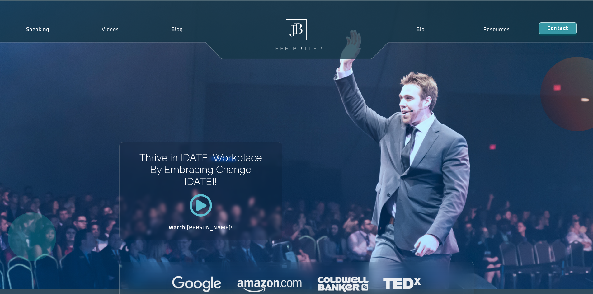 The height and width of the screenshot is (294, 593). Describe the element at coordinates (496, 30) in the screenshot. I see `a: Resources` at that location.